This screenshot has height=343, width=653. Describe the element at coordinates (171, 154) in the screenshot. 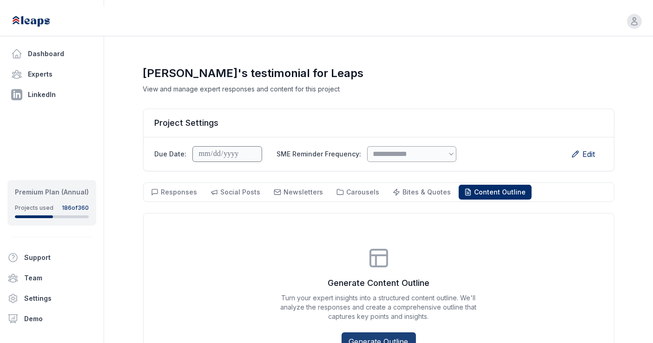

I see `label: Due Date:` at that location.